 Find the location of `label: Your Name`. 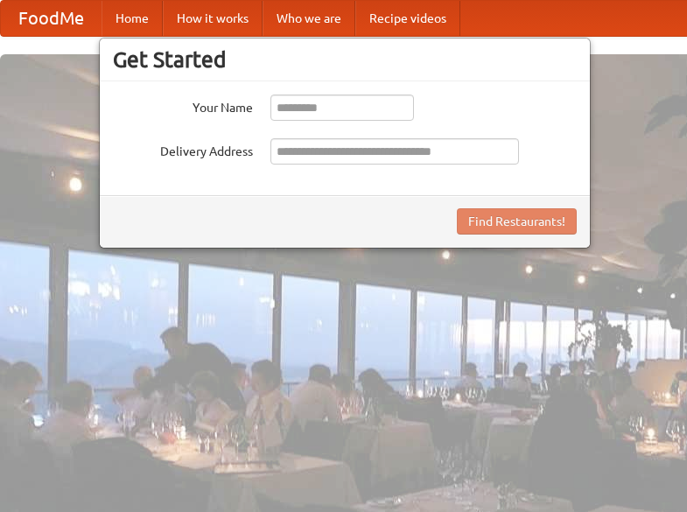

label: Your Name is located at coordinates (183, 105).